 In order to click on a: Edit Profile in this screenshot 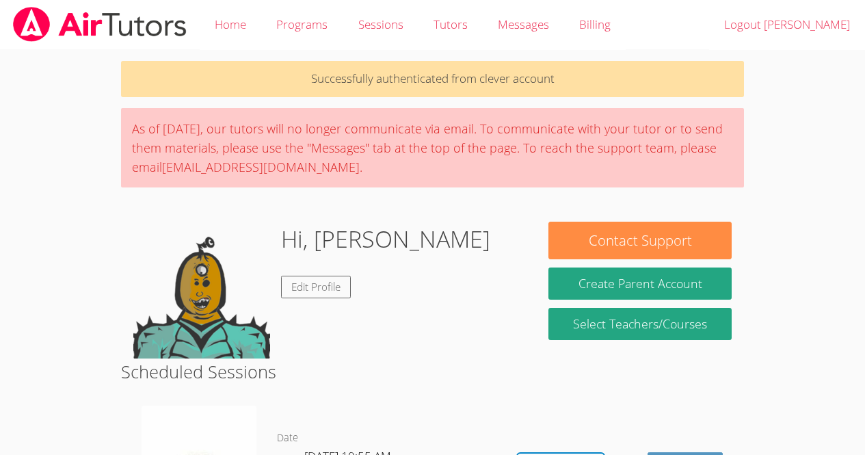, I will do `click(316, 286)`.